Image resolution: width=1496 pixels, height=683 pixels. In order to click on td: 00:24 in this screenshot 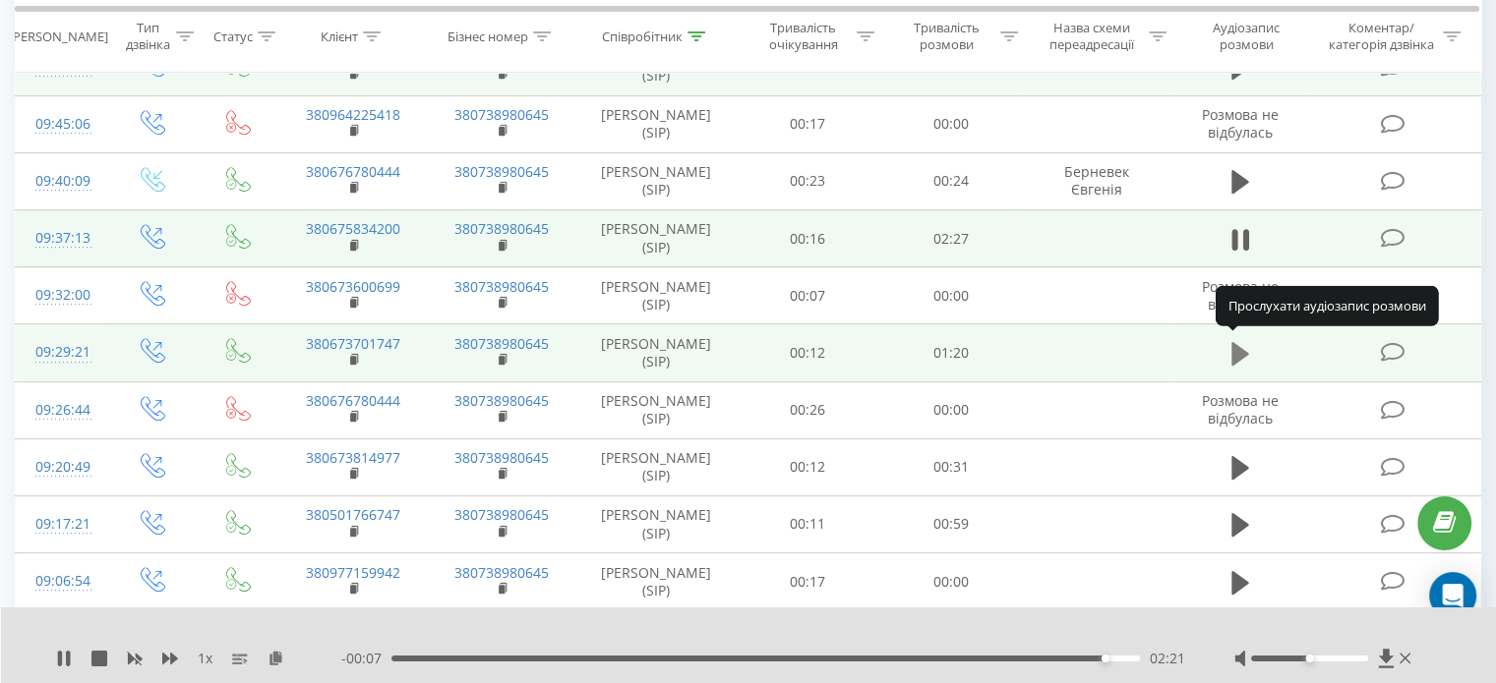, I will do `click(950, 181)`.